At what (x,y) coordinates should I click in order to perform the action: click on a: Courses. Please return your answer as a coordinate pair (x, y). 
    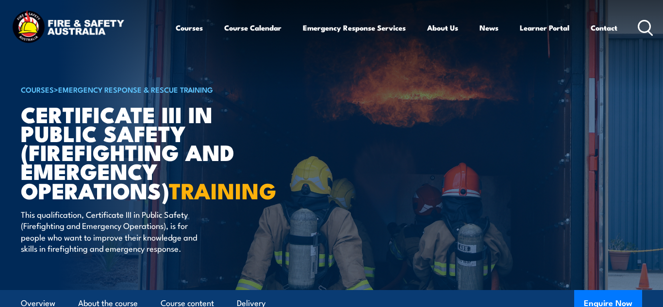
    Looking at the image, I should click on (189, 28).